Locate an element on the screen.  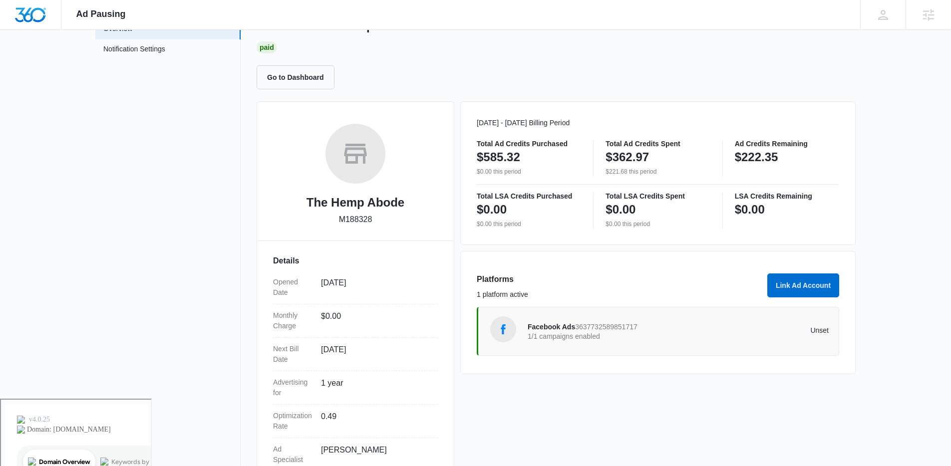
div: Paid is located at coordinates (267, 47).